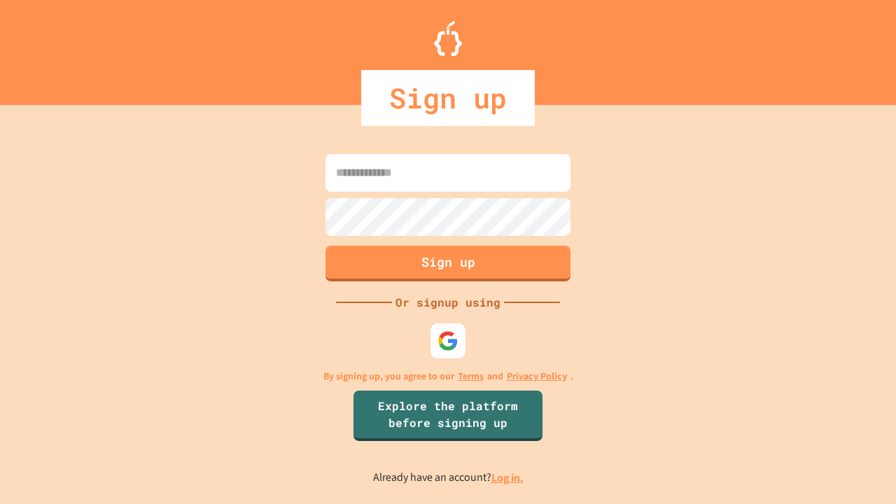  Describe the element at coordinates (448, 416) in the screenshot. I see `a: Explore the platform before signing up` at that location.